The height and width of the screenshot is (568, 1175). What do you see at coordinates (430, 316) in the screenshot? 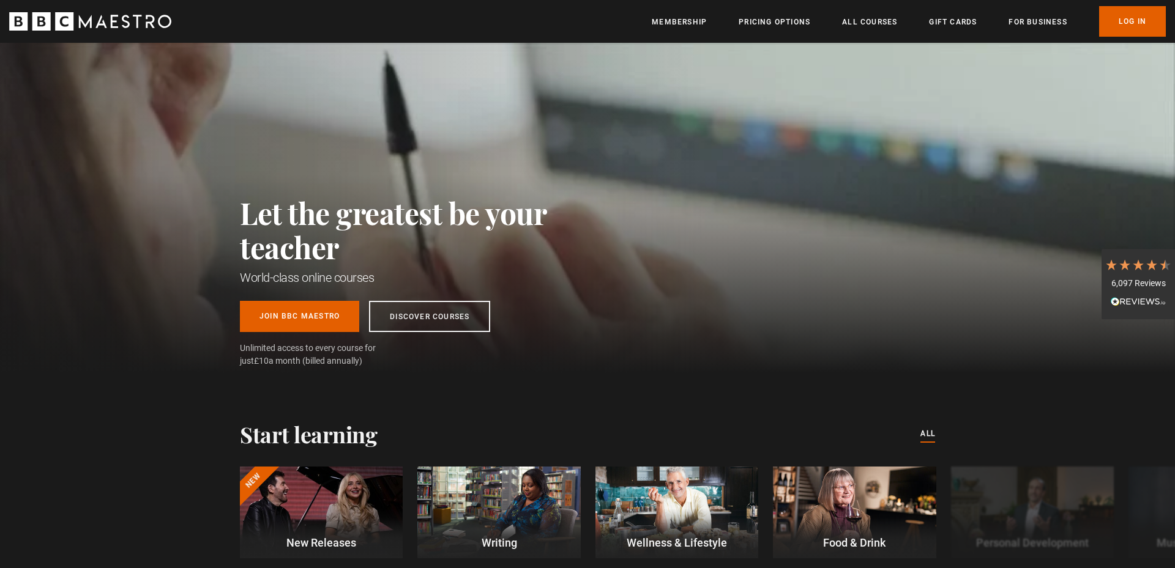
I see `a: Discover Courses` at bounding box center [430, 316].